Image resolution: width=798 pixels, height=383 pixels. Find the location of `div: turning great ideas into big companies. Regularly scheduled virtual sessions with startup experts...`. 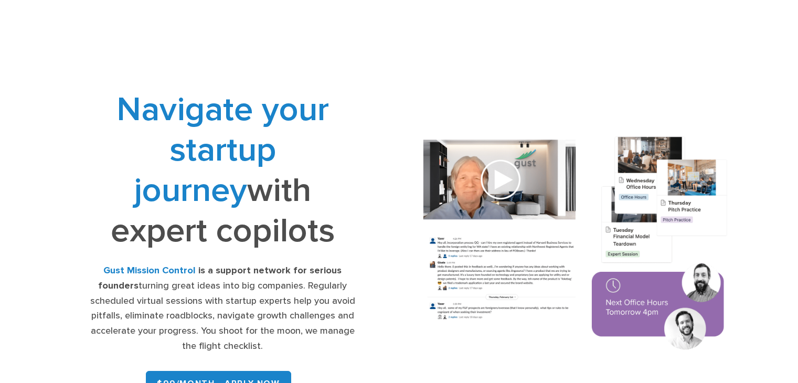

div: turning great ideas into big companies. Regularly scheduled virtual sessions with startup experts... is located at coordinates (222, 308).